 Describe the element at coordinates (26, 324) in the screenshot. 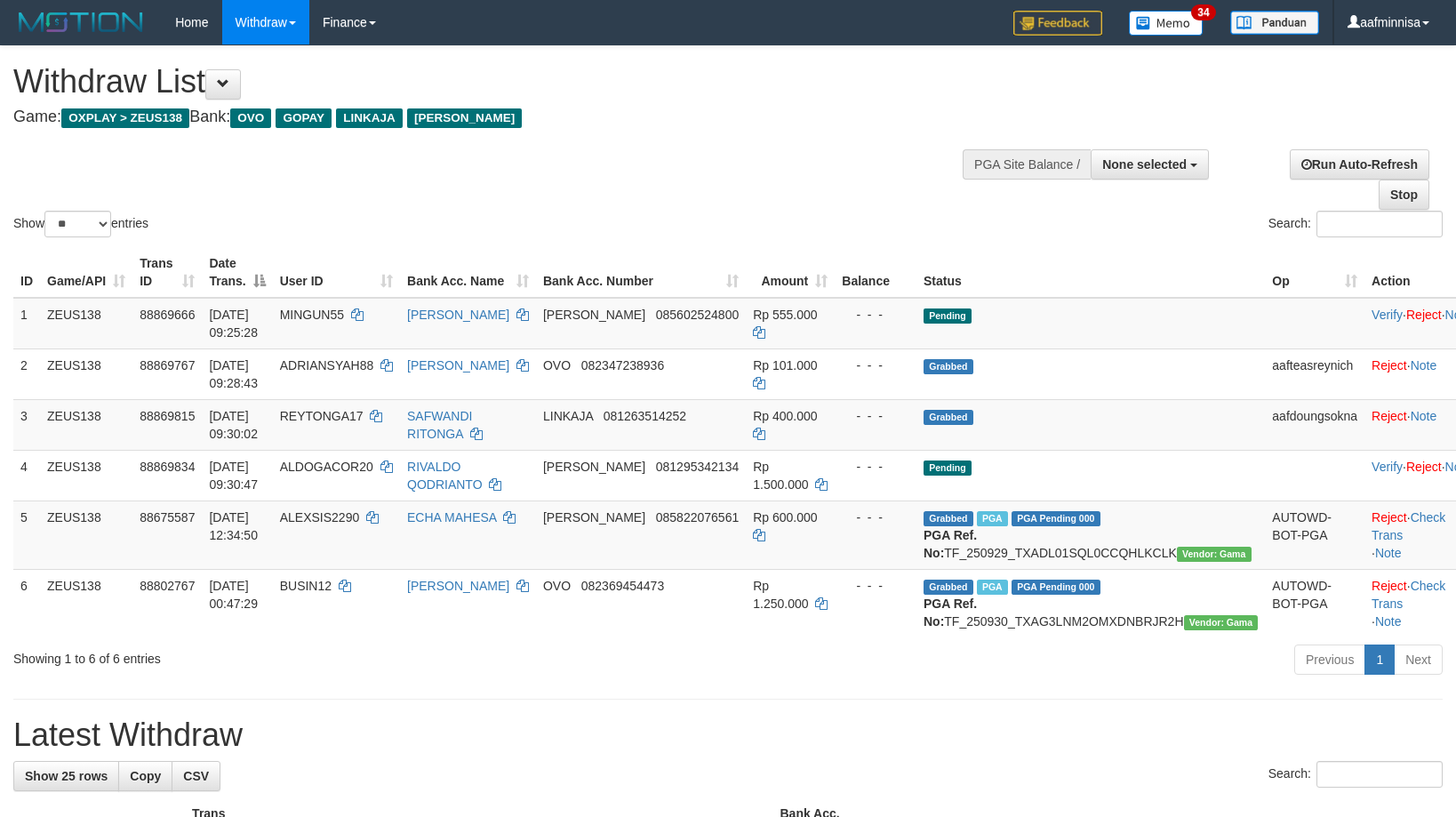

I see `td: 1` at that location.